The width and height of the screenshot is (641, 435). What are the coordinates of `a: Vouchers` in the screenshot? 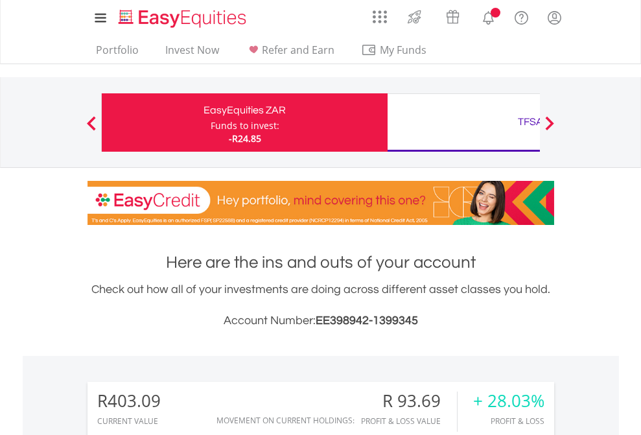 It's located at (453, 15).